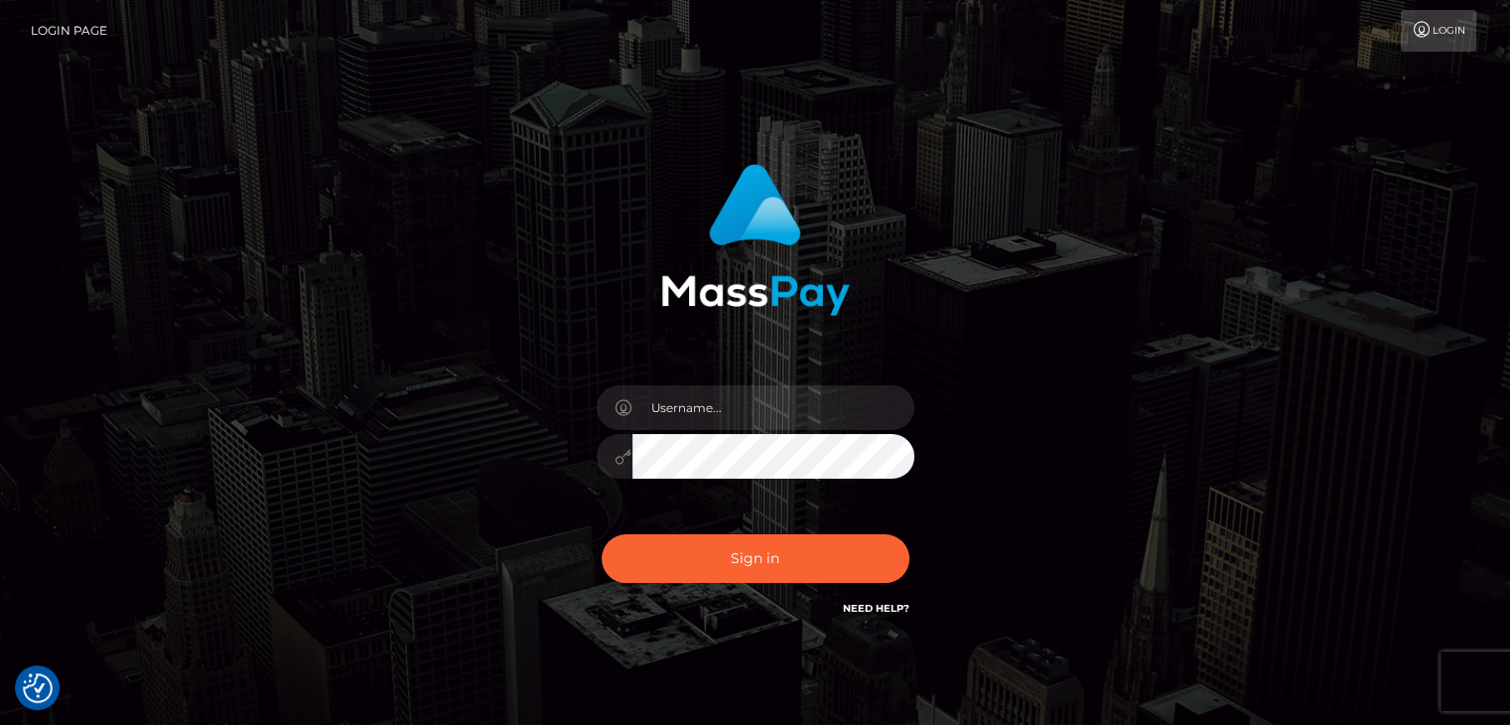  Describe the element at coordinates (773, 407) in the screenshot. I see `input: Username...` at that location.